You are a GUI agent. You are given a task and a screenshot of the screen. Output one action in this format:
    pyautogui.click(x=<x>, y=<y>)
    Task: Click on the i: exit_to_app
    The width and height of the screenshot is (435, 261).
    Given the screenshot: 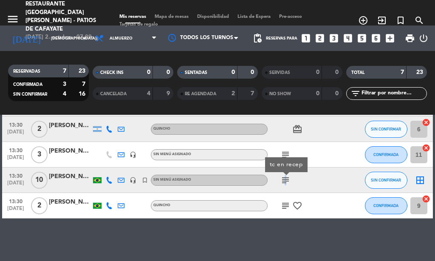 What is the action you would take?
    pyautogui.click(x=382, y=20)
    